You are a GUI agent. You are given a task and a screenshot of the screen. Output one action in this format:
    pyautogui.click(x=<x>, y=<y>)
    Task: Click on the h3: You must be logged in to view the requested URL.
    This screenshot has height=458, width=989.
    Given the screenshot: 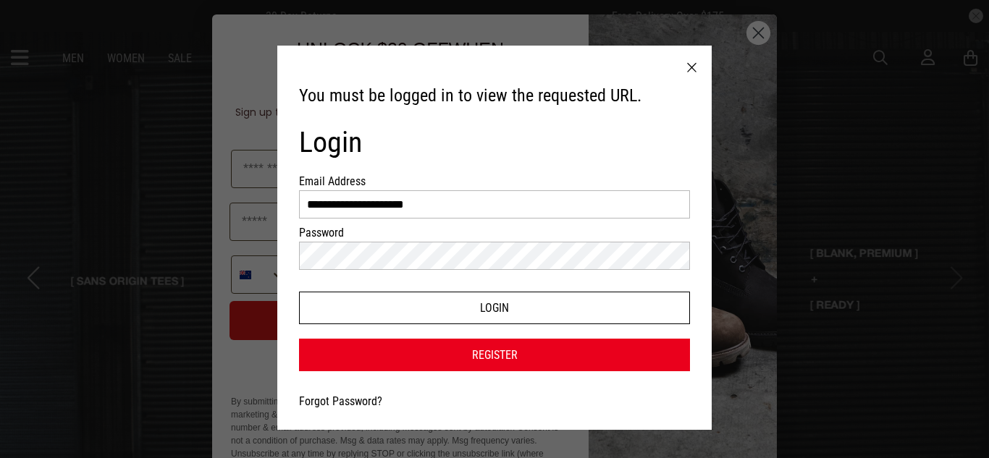 What is the action you would take?
    pyautogui.click(x=494, y=96)
    